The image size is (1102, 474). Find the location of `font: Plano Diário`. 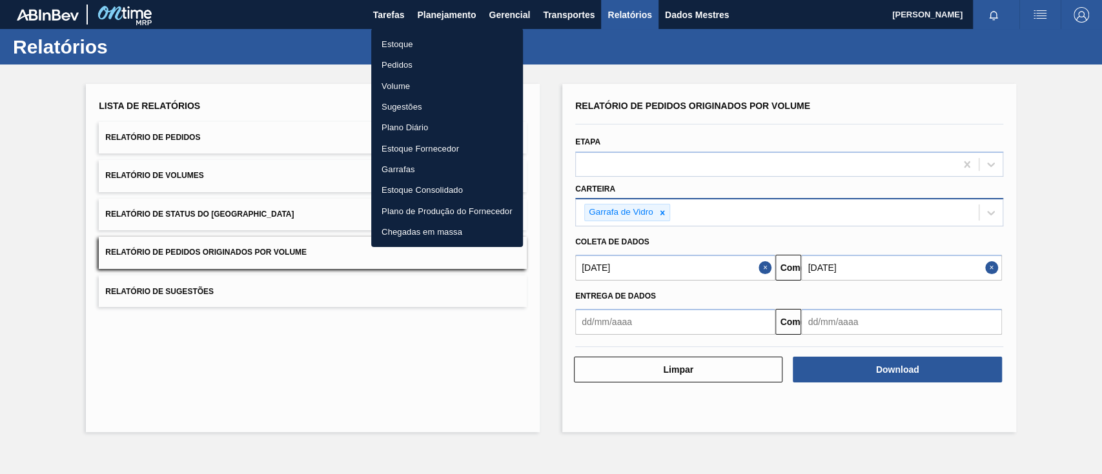

font: Plano Diário is located at coordinates (405, 127).